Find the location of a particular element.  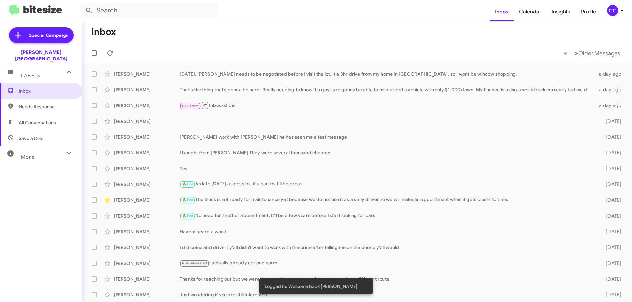

a: Calendar is located at coordinates (530, 12).